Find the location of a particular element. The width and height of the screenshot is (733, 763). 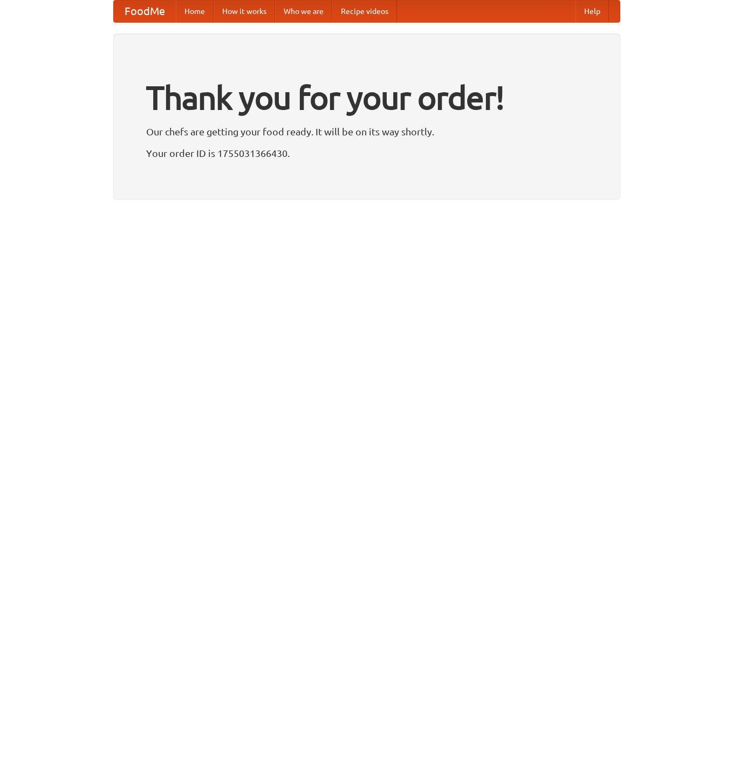

a: Home is located at coordinates (195, 11).